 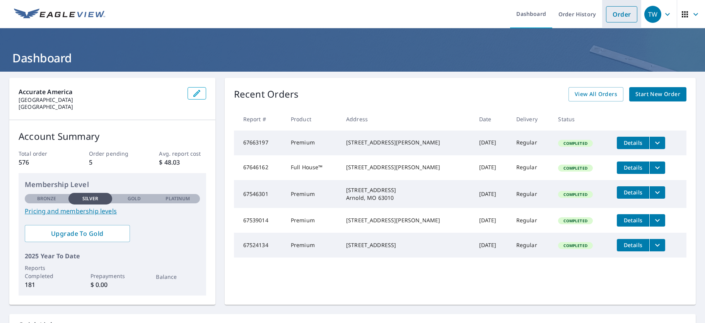 What do you see at coordinates (259, 143) in the screenshot?
I see `td: 67663197` at bounding box center [259, 143].